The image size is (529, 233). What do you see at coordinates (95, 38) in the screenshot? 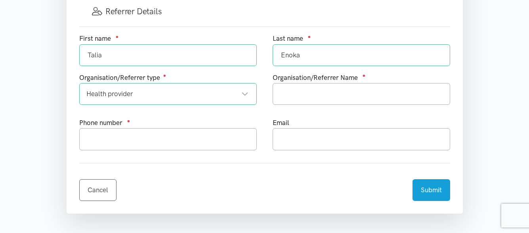
I see `label: First name` at bounding box center [95, 38].